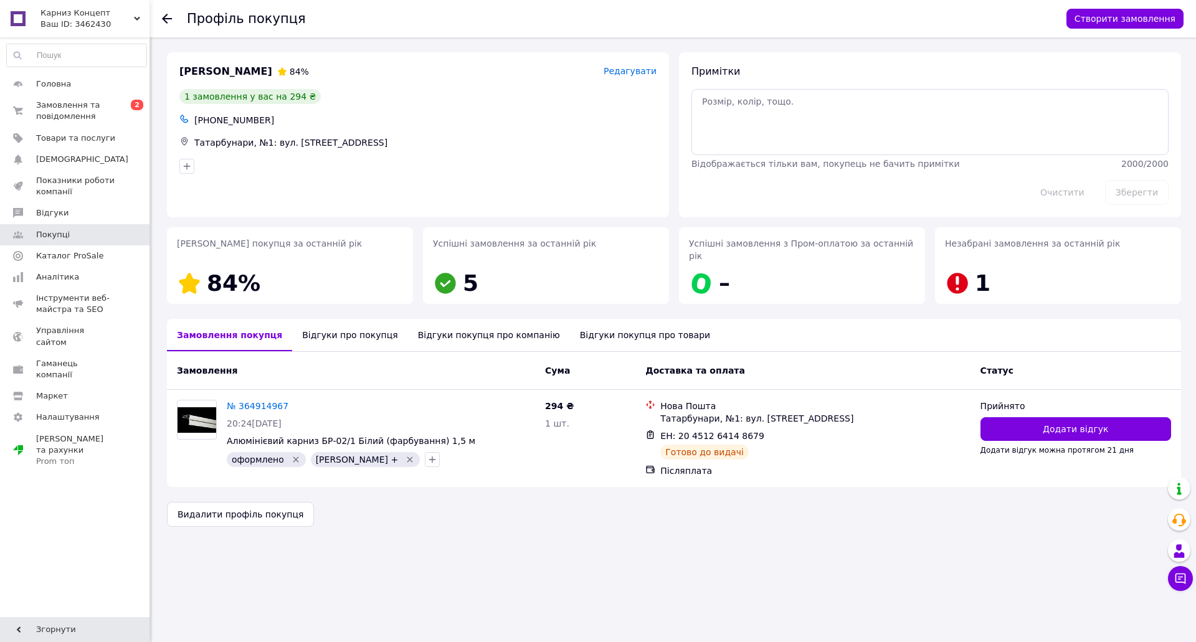 The height and width of the screenshot is (642, 1196). Describe the element at coordinates (983, 283) in the screenshot. I see `span: 1` at that location.